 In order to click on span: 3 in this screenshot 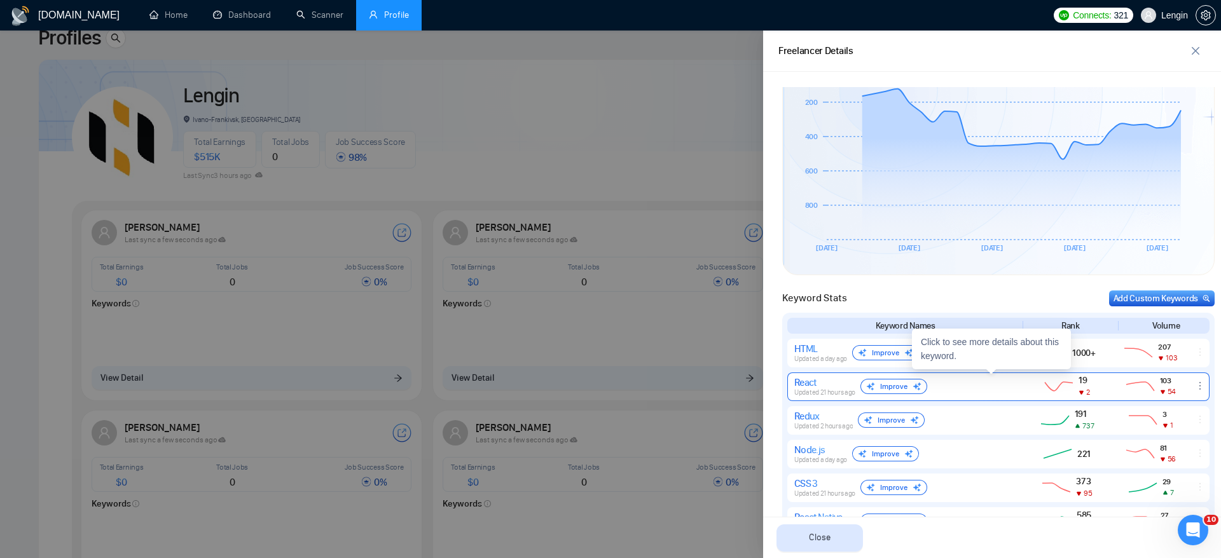, I will do `click(1168, 414)`.